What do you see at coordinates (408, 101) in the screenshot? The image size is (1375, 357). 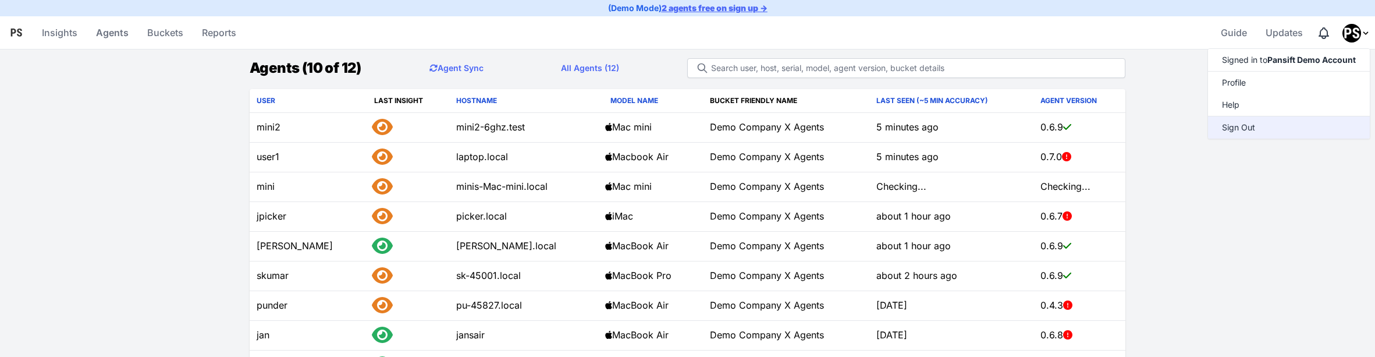 I see `th: Last Insight` at bounding box center [408, 101].